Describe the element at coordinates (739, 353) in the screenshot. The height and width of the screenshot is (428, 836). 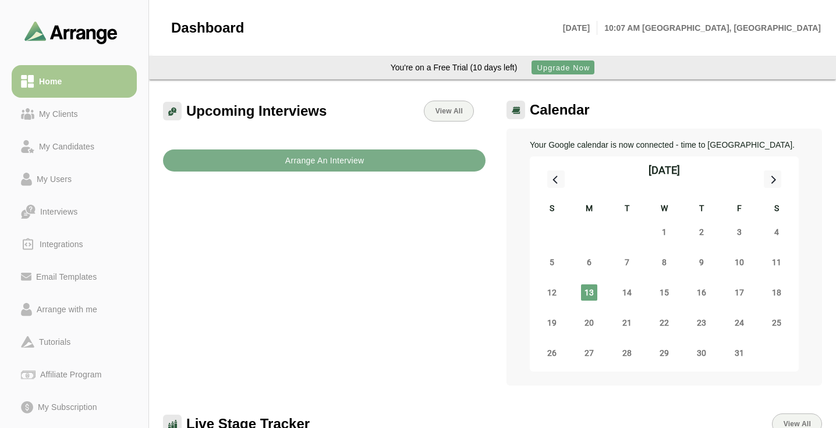
I see `span: Friday, October 31, 2025` at that location.